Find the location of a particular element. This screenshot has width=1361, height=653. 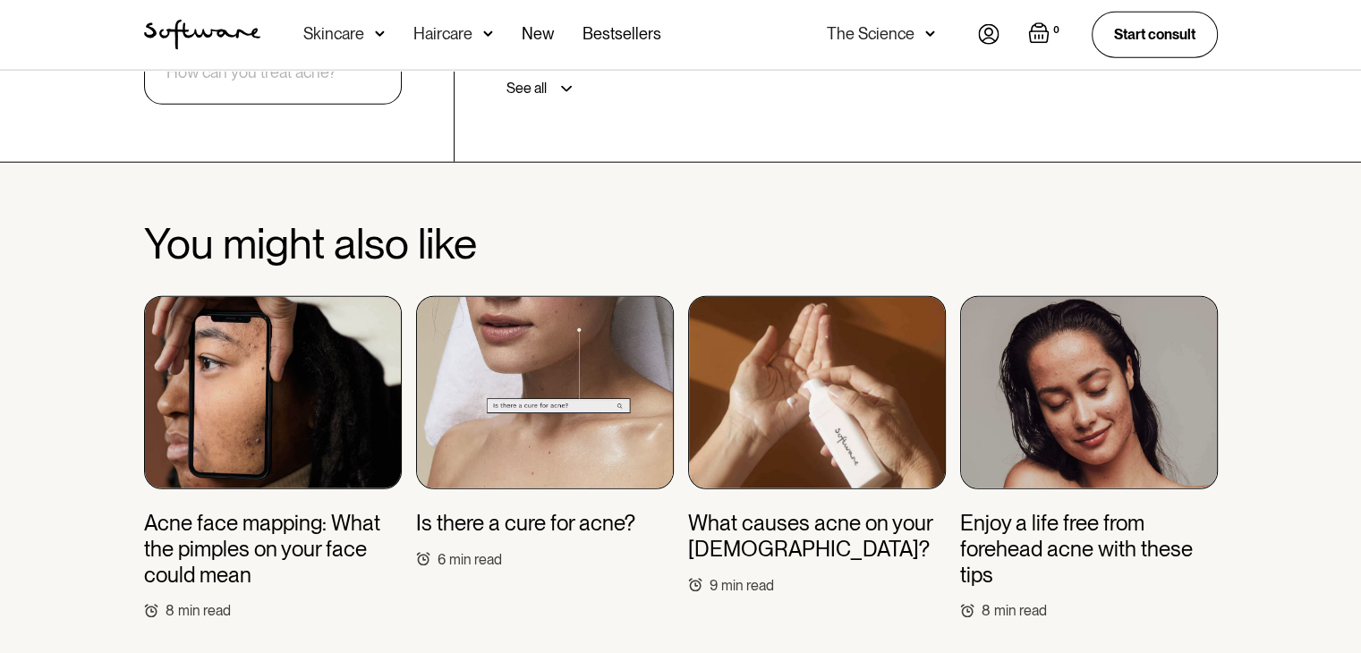

a: Is there a cure for acne?6min read is located at coordinates (545, 432).